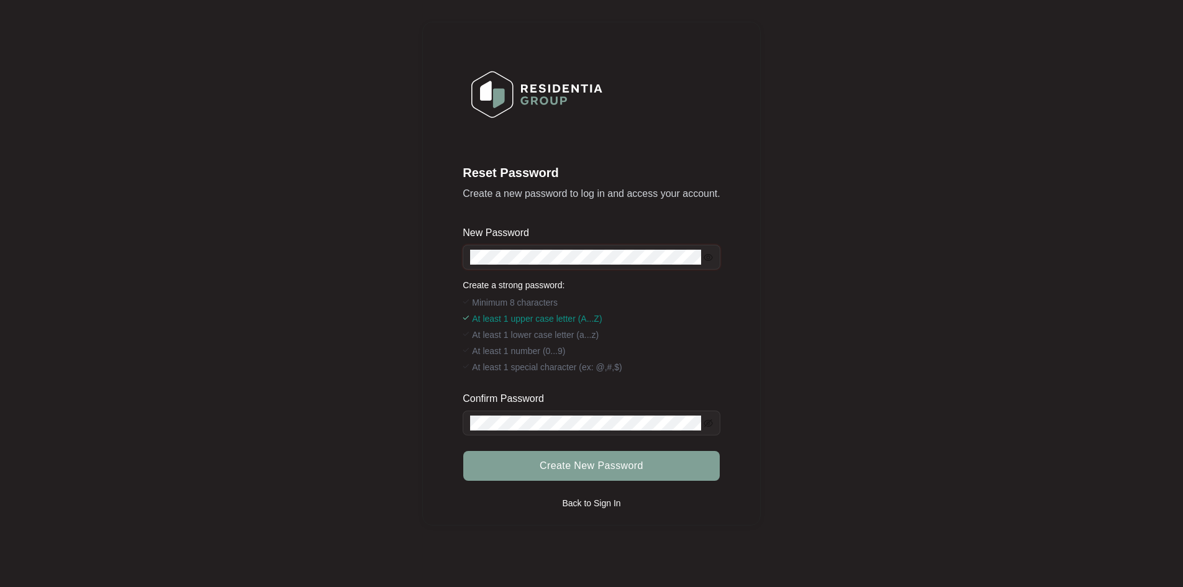  Describe the element at coordinates (591, 466) in the screenshot. I see `span: Create New Password` at that location.